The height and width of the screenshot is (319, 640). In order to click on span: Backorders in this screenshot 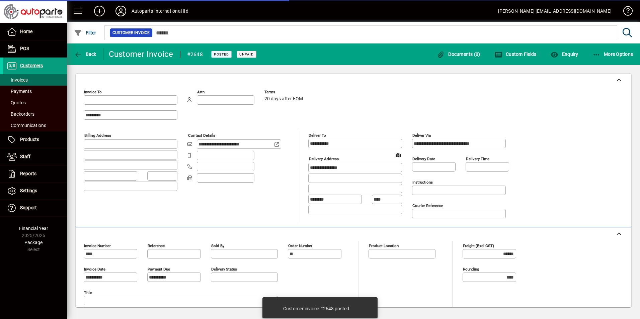, I will do `click(20, 114)`.